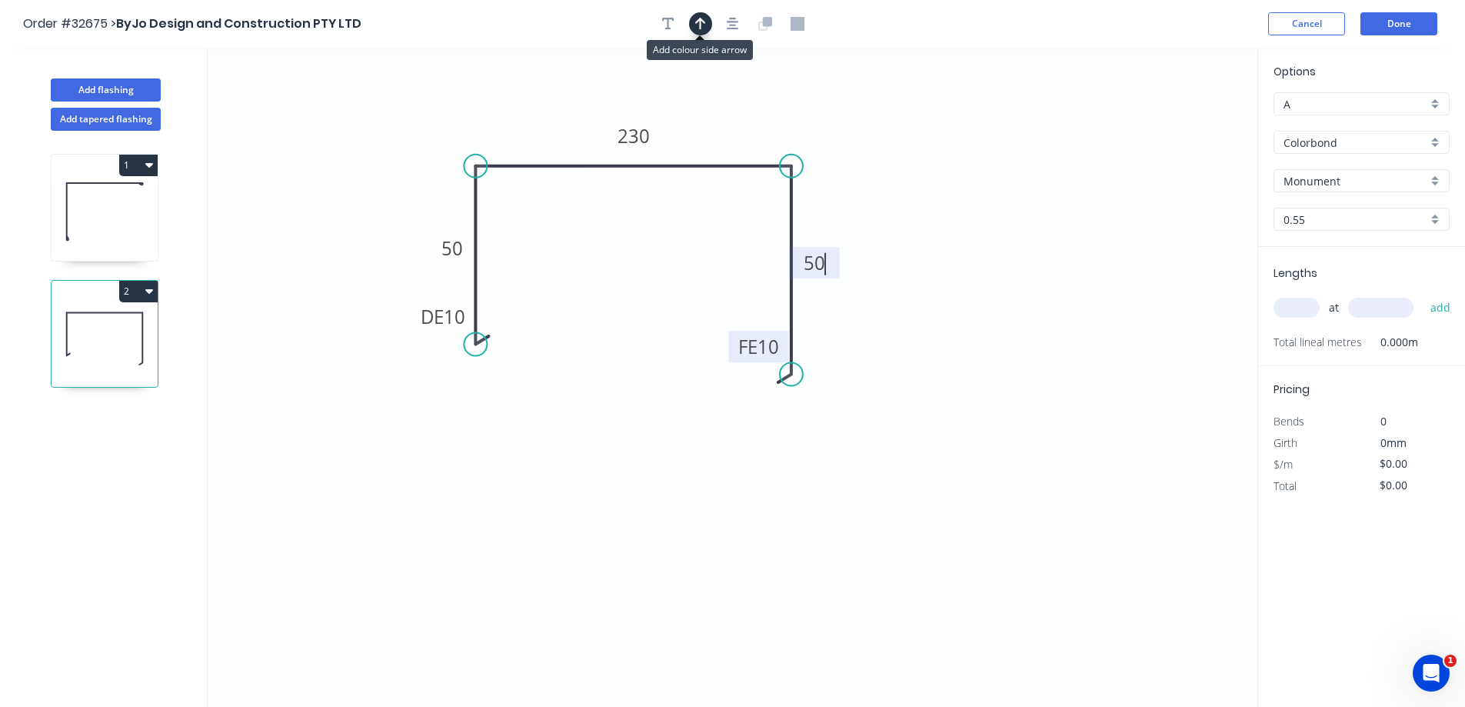 The height and width of the screenshot is (707, 1465). I want to click on button: Done, so click(1399, 24).